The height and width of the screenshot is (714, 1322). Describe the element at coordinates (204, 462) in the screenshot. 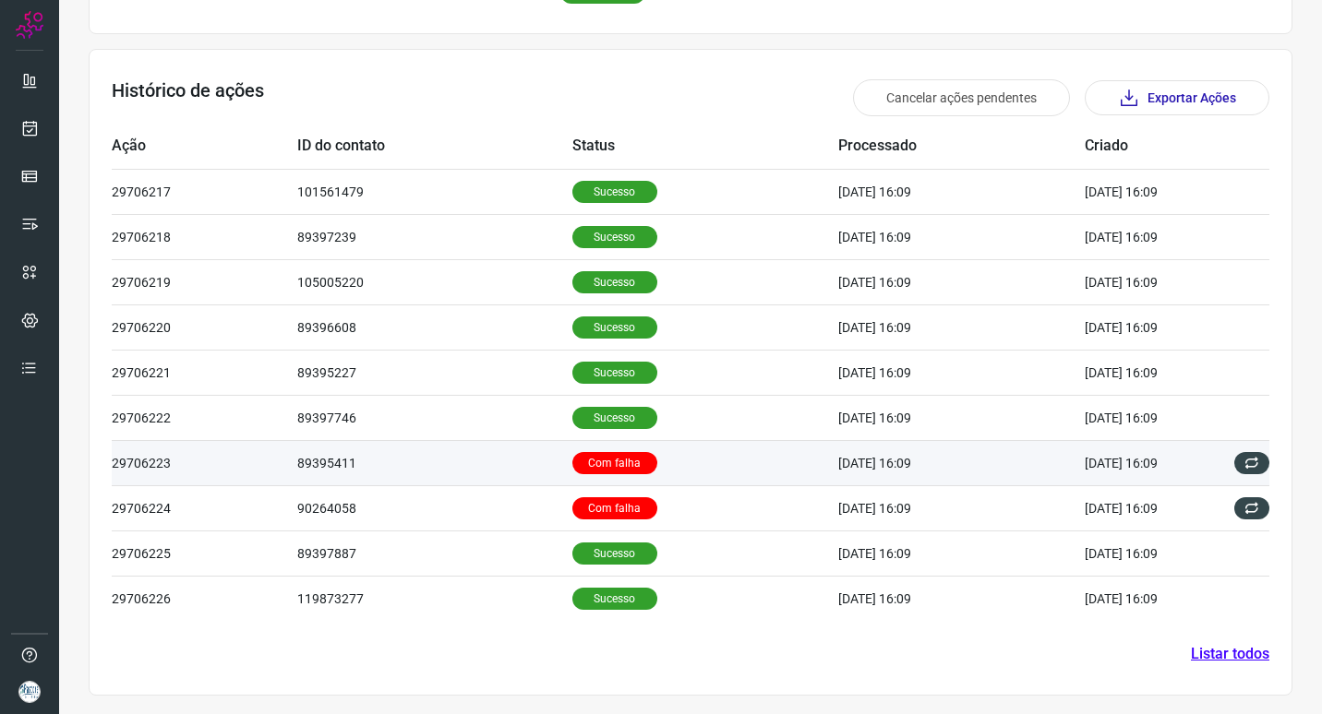

I see `td: 29706223` at that location.